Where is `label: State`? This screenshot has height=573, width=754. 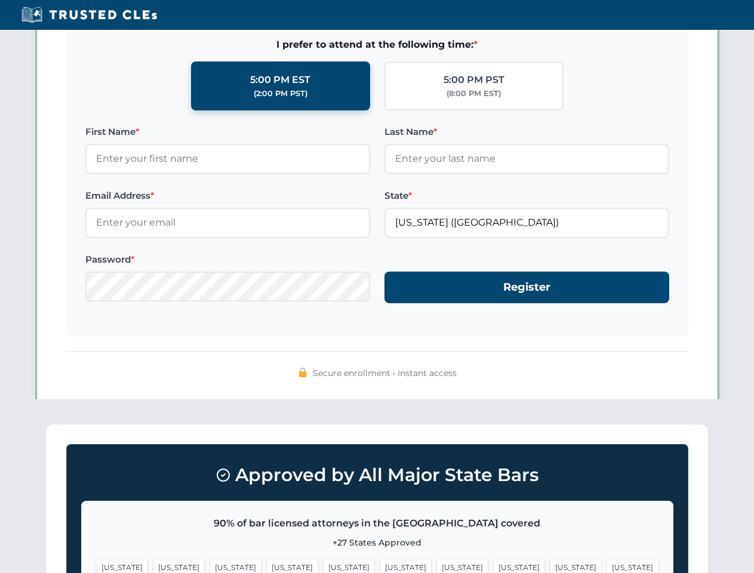
label: State is located at coordinates (527, 196).